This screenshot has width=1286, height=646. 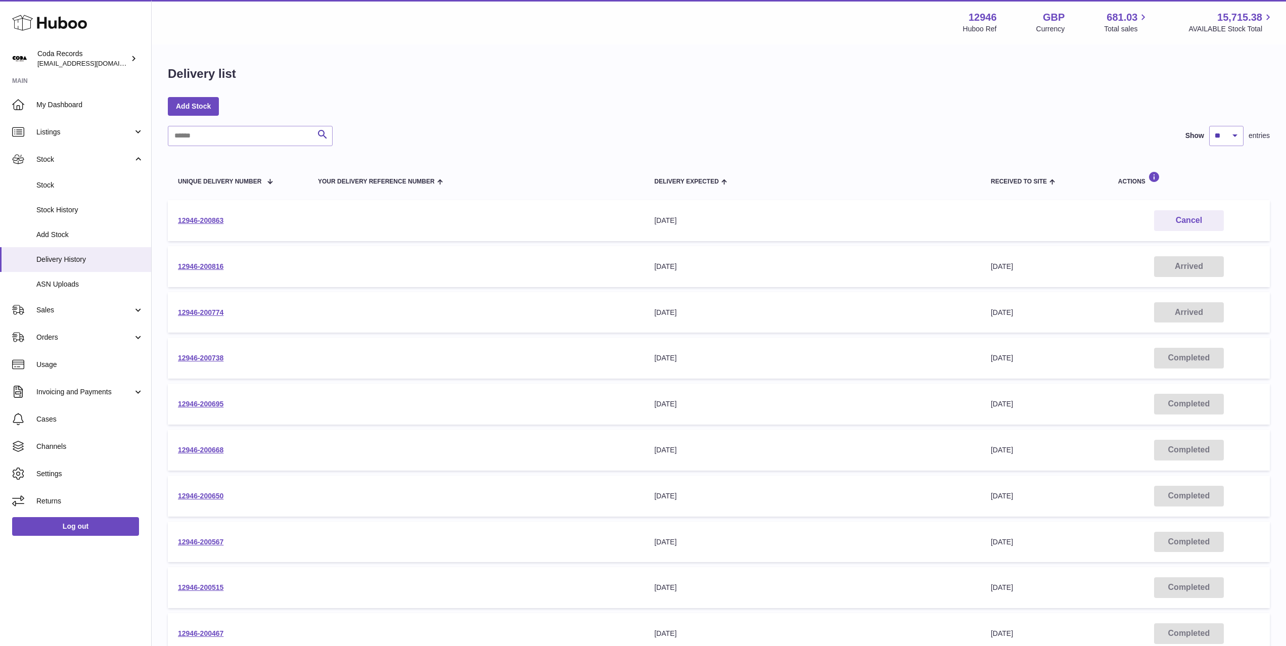 I want to click on span: Unique Delivery Number, so click(x=219, y=181).